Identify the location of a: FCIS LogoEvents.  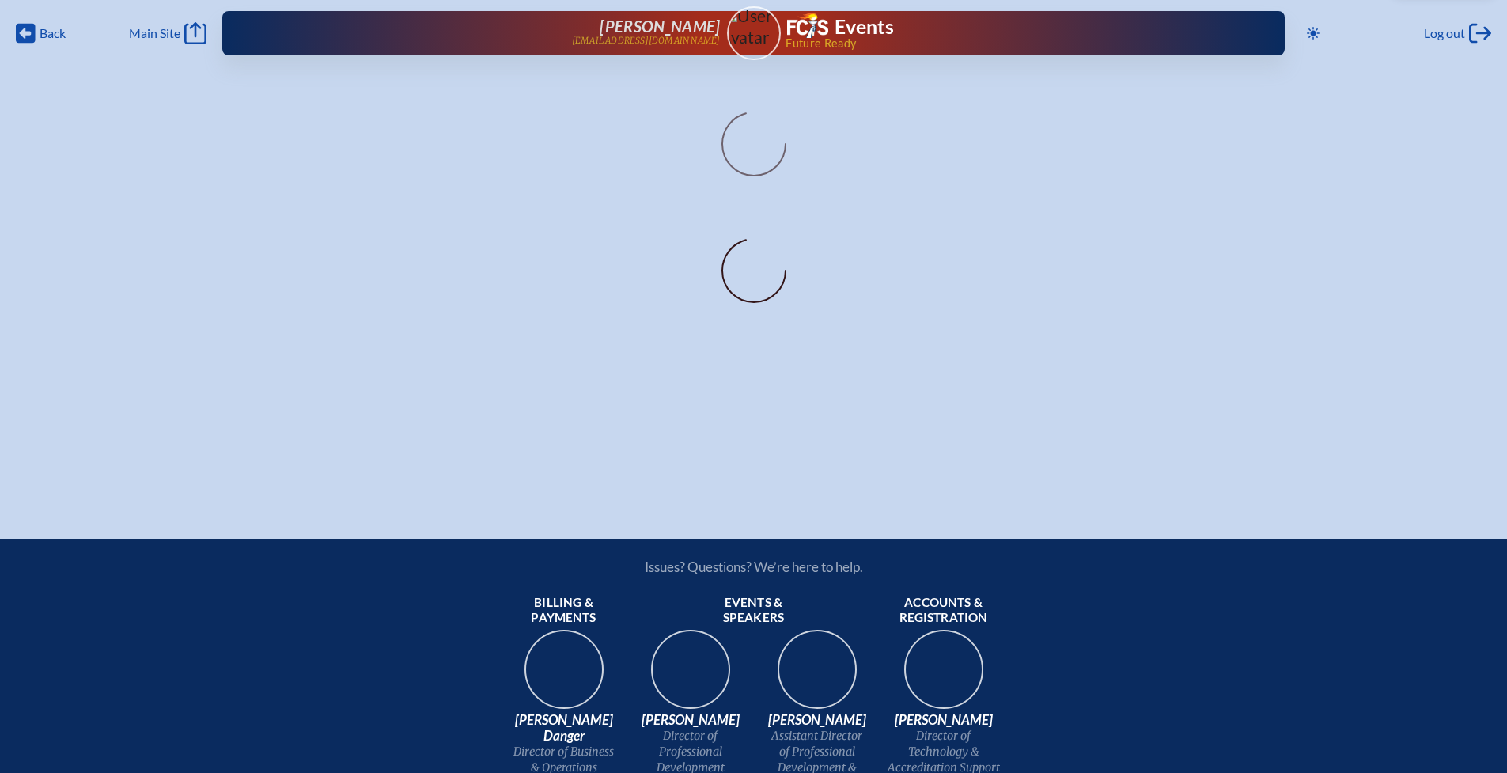
(840, 27).